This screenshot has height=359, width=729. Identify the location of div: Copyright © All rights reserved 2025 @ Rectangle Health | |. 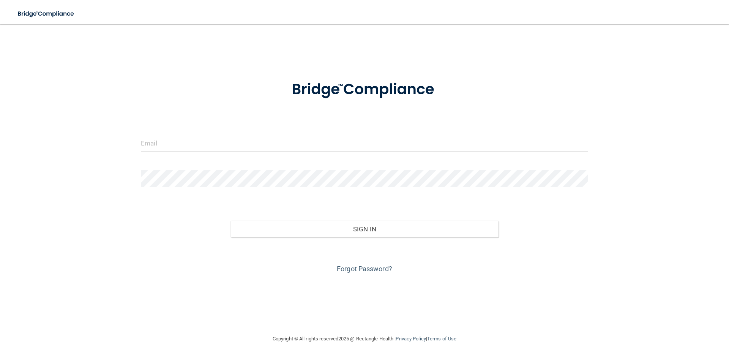
(365, 339).